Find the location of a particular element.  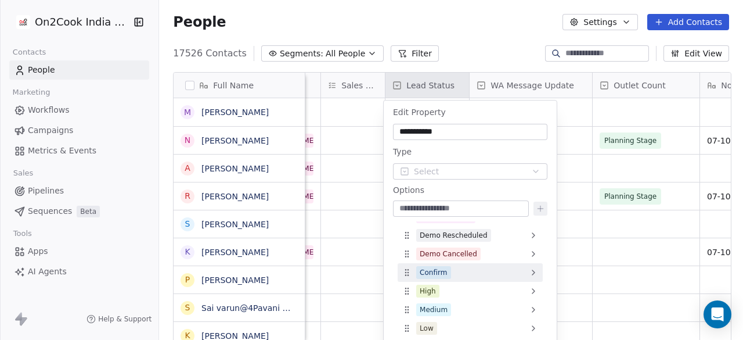

span: Select is located at coordinates (426, 171).